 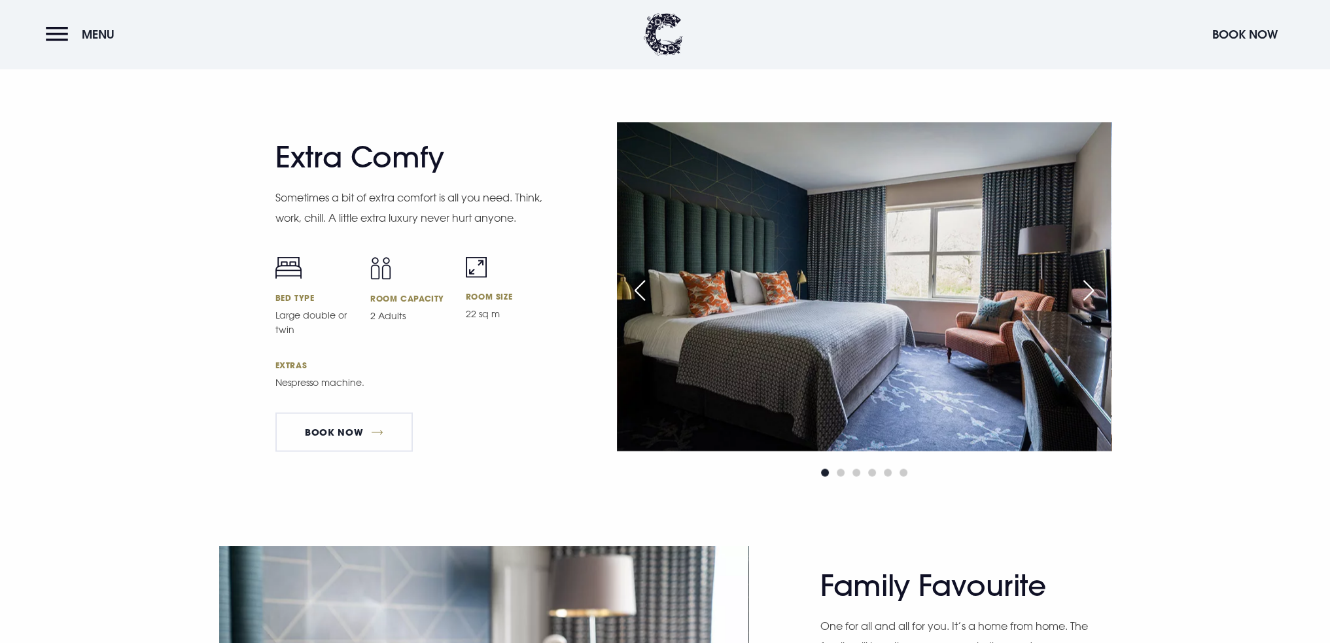 What do you see at coordinates (410, 207) in the screenshot?
I see `p: Sometimes a bit of extra comfort is all you need. Think, work, chill. A little extra luxury never...` at bounding box center [410, 207].